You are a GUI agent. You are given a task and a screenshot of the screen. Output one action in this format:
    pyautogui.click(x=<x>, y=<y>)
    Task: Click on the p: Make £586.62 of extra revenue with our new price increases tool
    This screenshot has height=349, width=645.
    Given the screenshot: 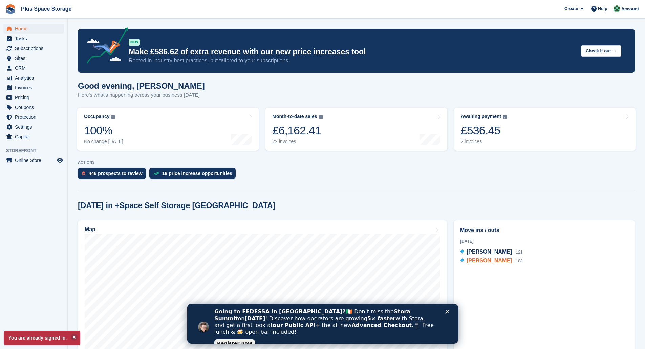 What is the action you would take?
    pyautogui.click(x=352, y=52)
    